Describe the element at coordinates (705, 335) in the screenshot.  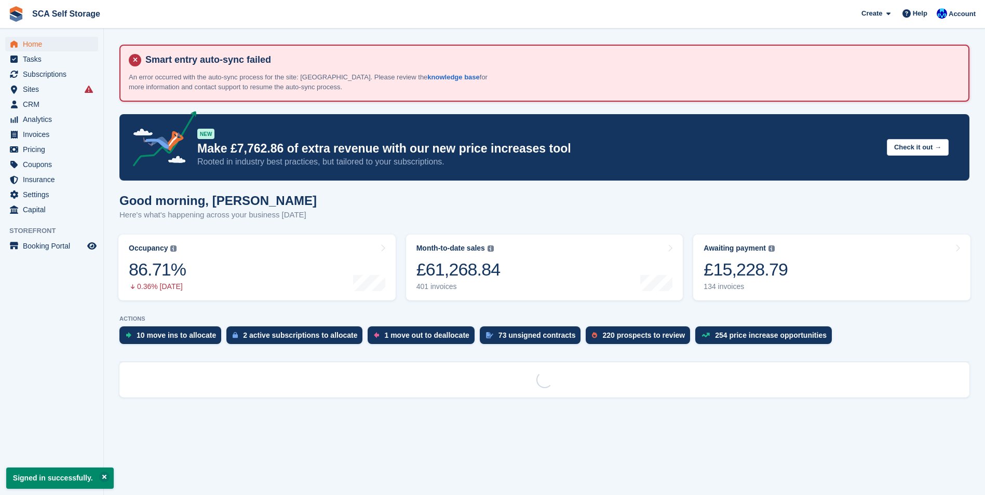
I see `img: price_increase_opportunities-93ffe204e8149a01c8c9dc8f82e8f89637d9d84a8eef4429ea346261dce0b2c0.svg` at that location.